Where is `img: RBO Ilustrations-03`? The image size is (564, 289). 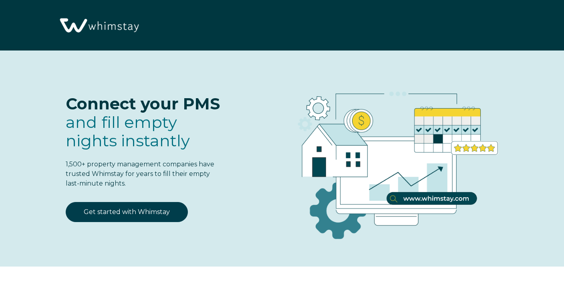 img: RBO Ilustrations-03 is located at coordinates (393, 159).